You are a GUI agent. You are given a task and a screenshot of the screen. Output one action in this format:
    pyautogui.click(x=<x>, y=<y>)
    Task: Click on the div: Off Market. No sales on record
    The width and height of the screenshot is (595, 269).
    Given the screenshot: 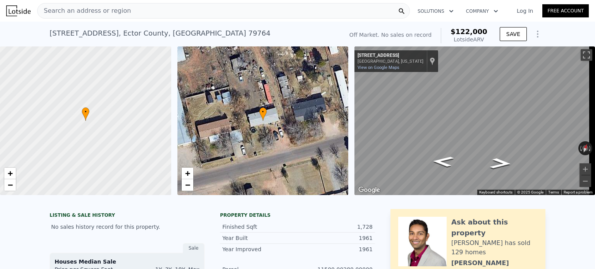 What is the action you would take?
    pyautogui.click(x=390, y=35)
    